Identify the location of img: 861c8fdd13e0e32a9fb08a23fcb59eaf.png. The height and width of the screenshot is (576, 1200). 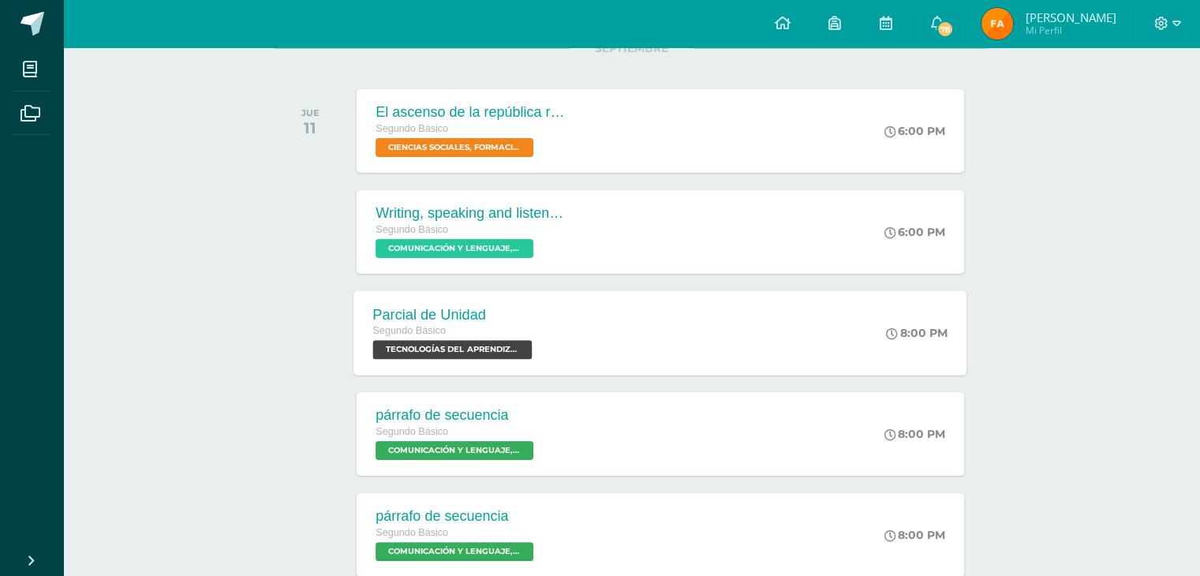
(997, 24).